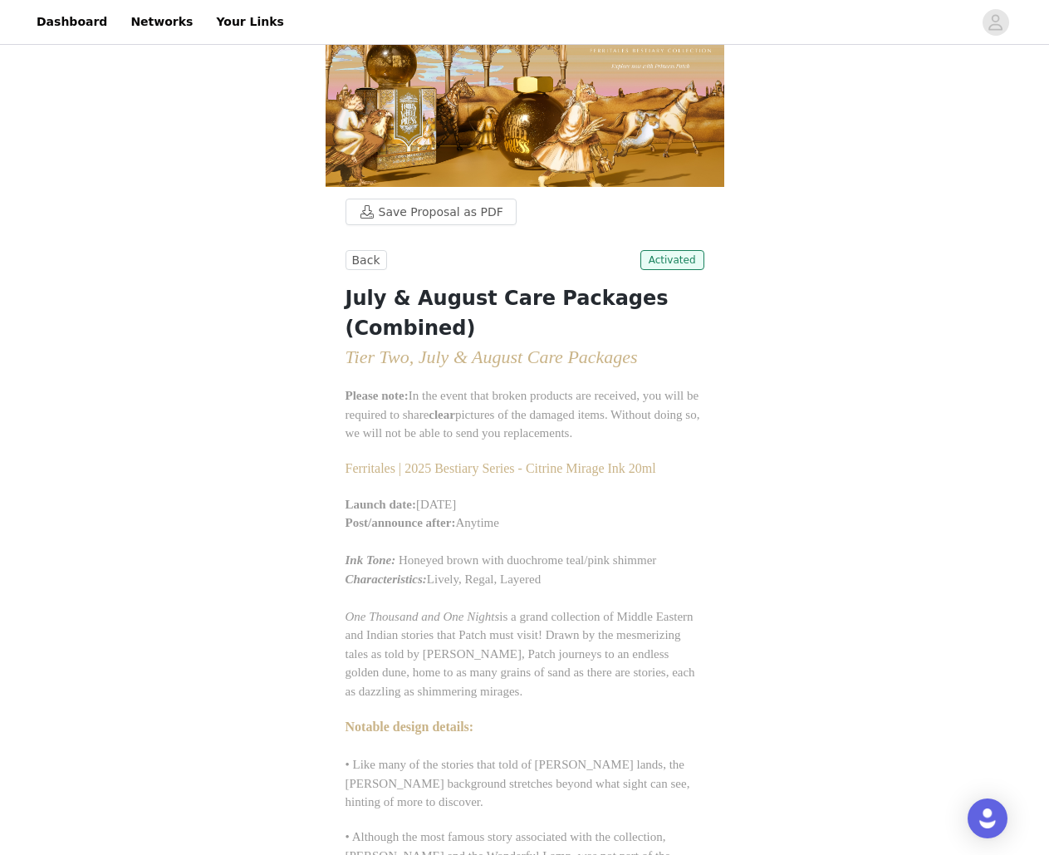 This screenshot has width=1049, height=855. Describe the element at coordinates (525, 313) in the screenshot. I see `h1: July & August Care Packages (Combined)` at that location.